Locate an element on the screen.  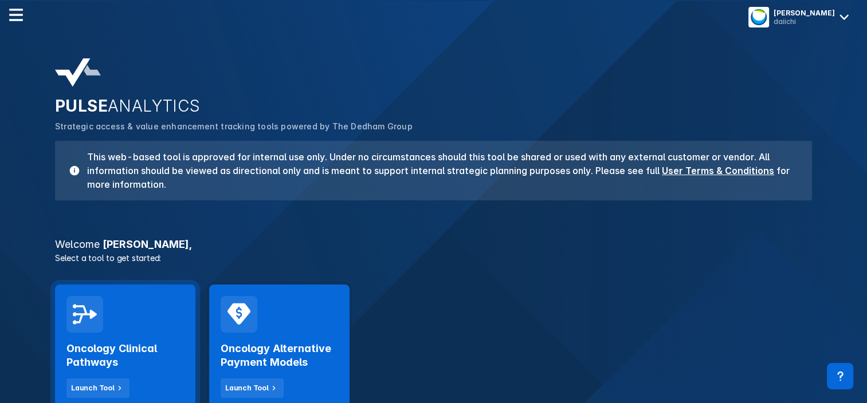
h2: PULSE is located at coordinates (433, 106).